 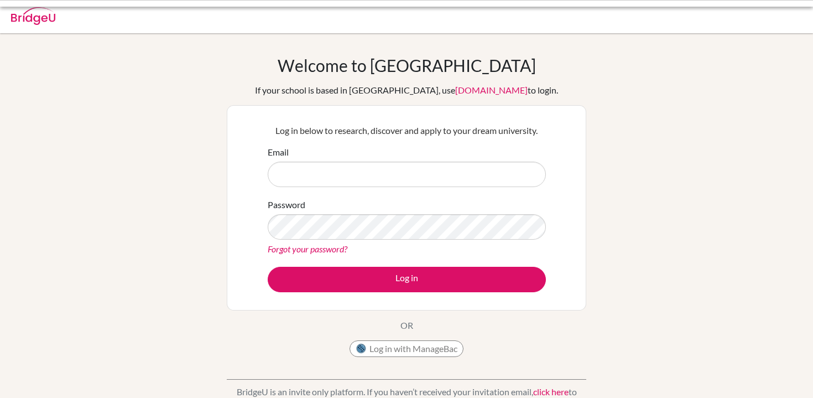 I want to click on button: Log in, so click(x=407, y=279).